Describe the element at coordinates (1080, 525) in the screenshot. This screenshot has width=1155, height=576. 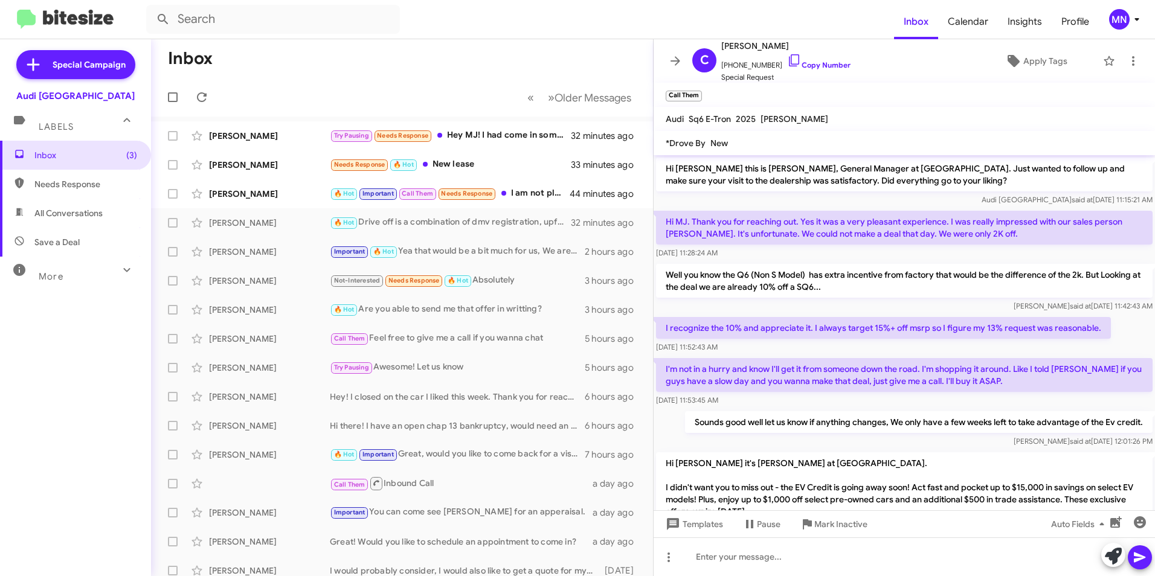
I see `span: Auto Fields` at that location.